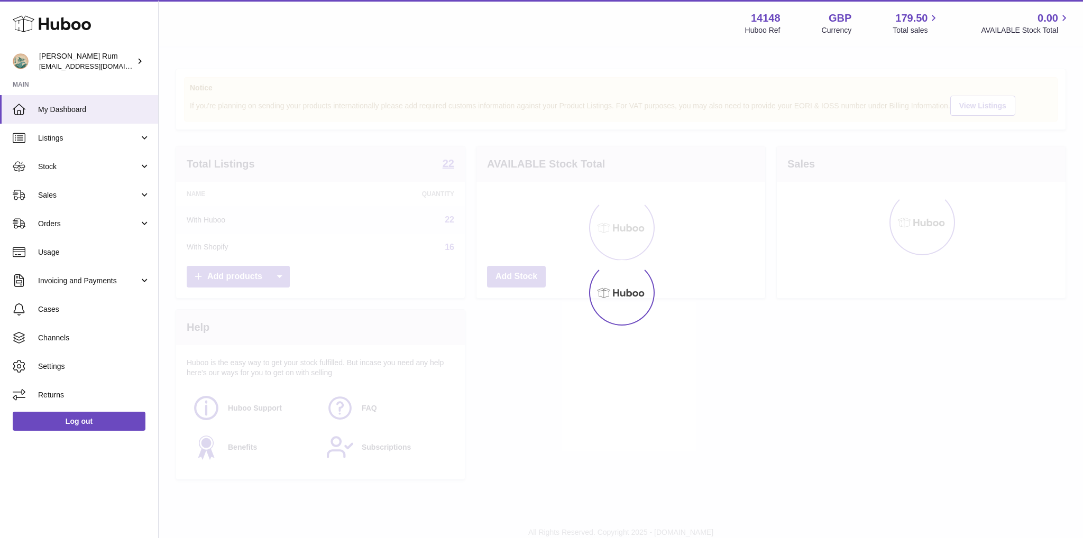 The height and width of the screenshot is (538, 1083). Describe the element at coordinates (840, 18) in the screenshot. I see `strong: GBP` at that location.